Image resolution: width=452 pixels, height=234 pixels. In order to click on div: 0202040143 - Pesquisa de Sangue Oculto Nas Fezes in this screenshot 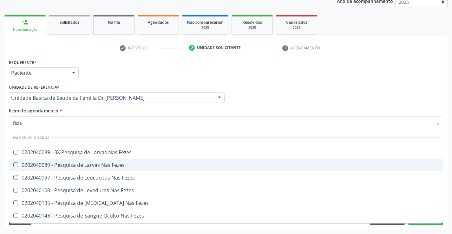, I will do `click(226, 216)`.